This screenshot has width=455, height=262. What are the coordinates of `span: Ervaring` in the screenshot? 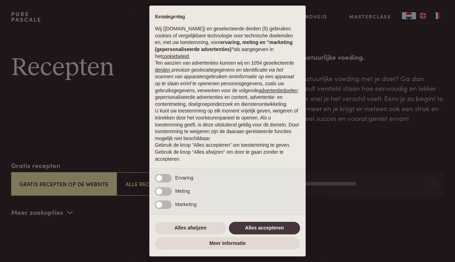 It's located at (184, 178).